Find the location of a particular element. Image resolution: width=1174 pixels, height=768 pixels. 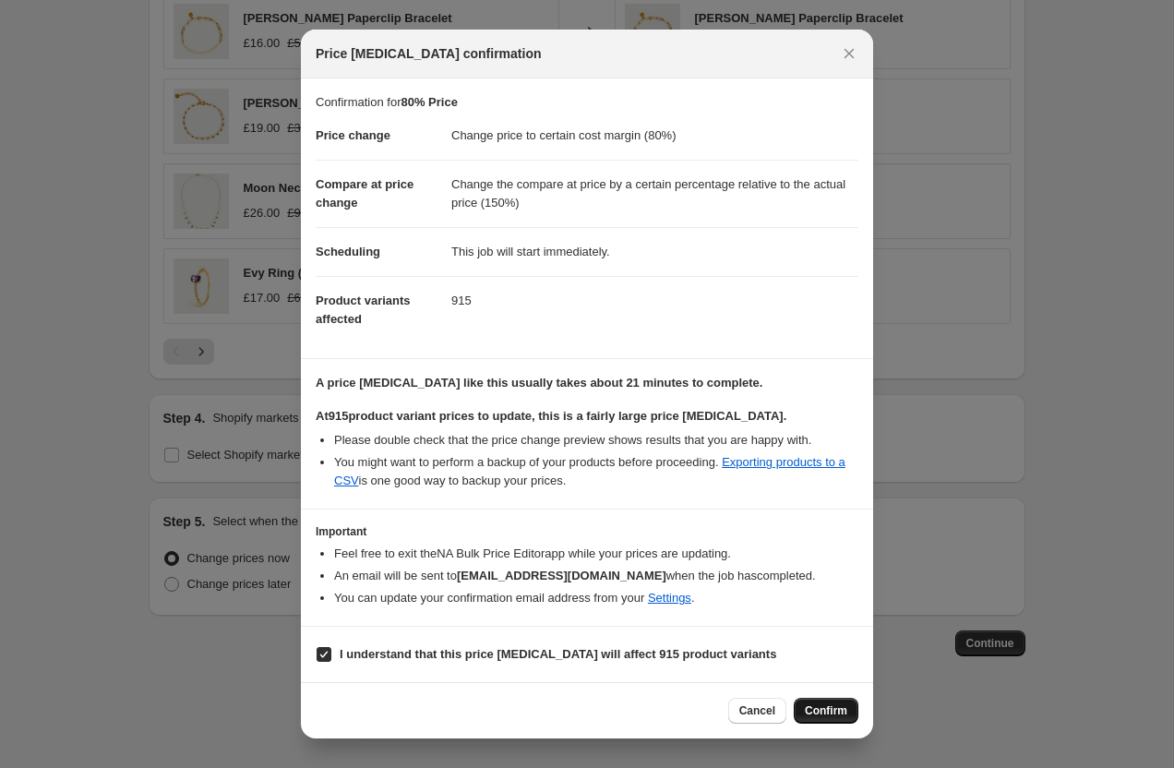

li: You might want to perform a backup of your products before proceeding. is one good way to backup ... is located at coordinates (596, 472).